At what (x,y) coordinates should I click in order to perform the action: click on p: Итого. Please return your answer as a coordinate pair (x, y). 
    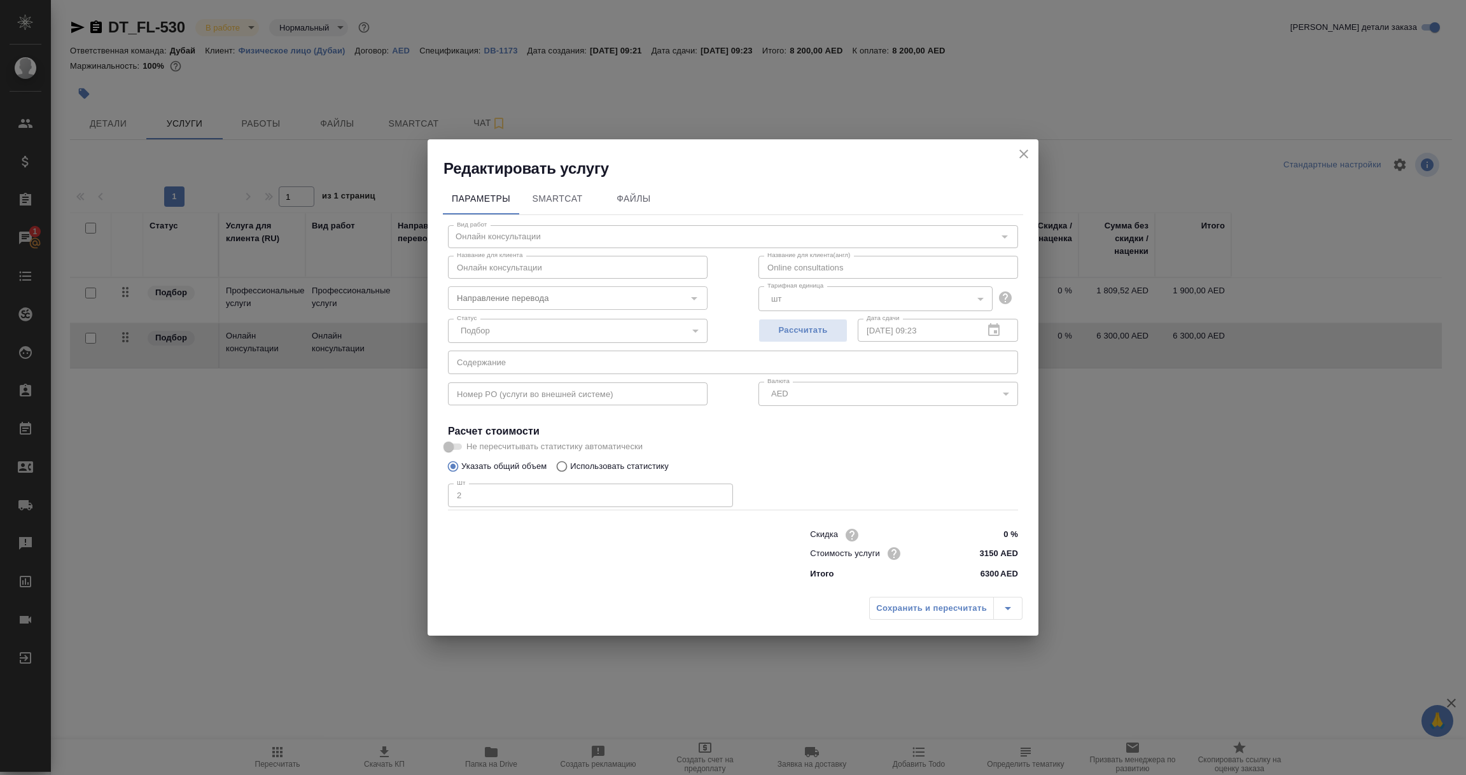
    Looking at the image, I should click on (822, 574).